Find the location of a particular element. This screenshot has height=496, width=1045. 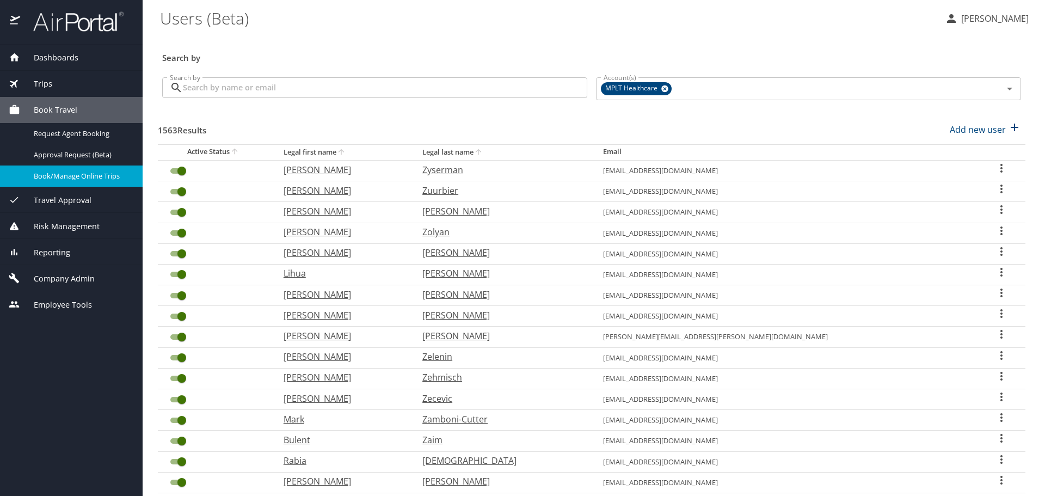

th: Email is located at coordinates (786, 152).